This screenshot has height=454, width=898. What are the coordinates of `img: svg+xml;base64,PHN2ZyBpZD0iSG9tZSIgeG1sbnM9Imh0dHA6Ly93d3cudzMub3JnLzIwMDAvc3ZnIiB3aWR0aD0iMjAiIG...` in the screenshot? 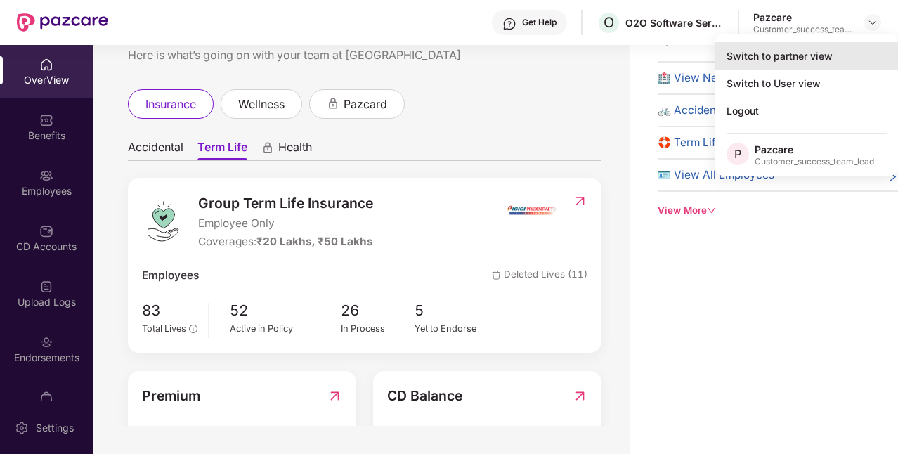 It's located at (46, 65).